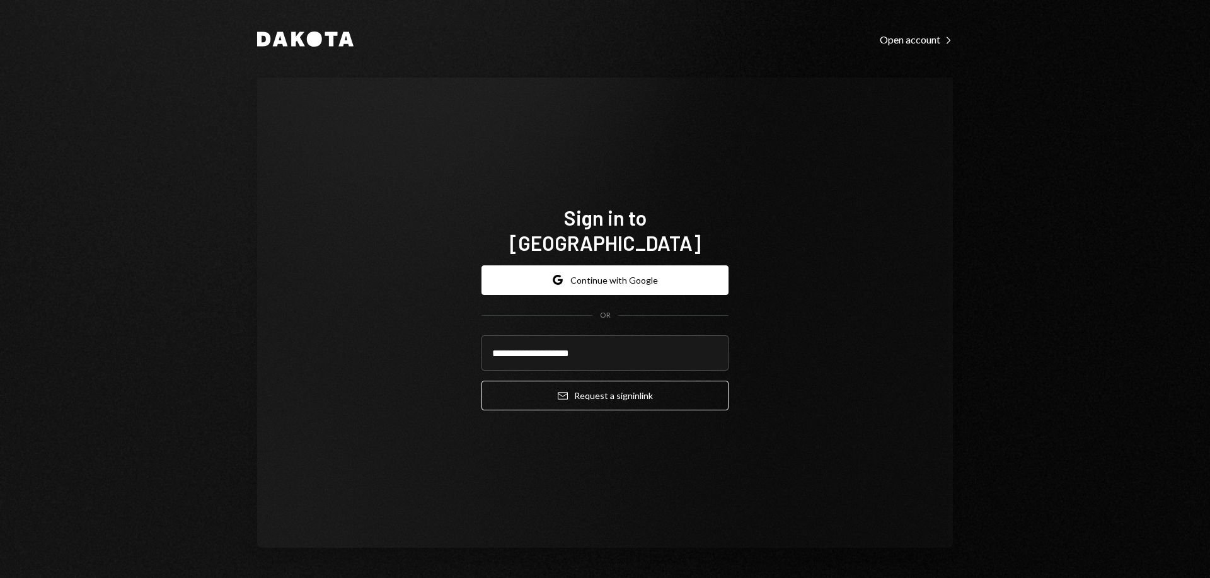 This screenshot has height=578, width=1210. What do you see at coordinates (916, 40) in the screenshot?
I see `div: Open account` at bounding box center [916, 40].